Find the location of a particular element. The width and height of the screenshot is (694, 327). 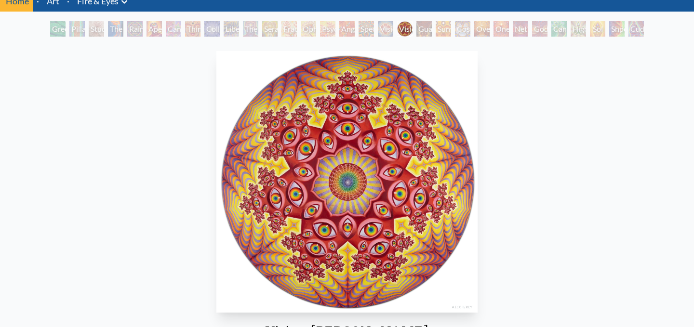

div: Green Hand is located at coordinates (58, 29).